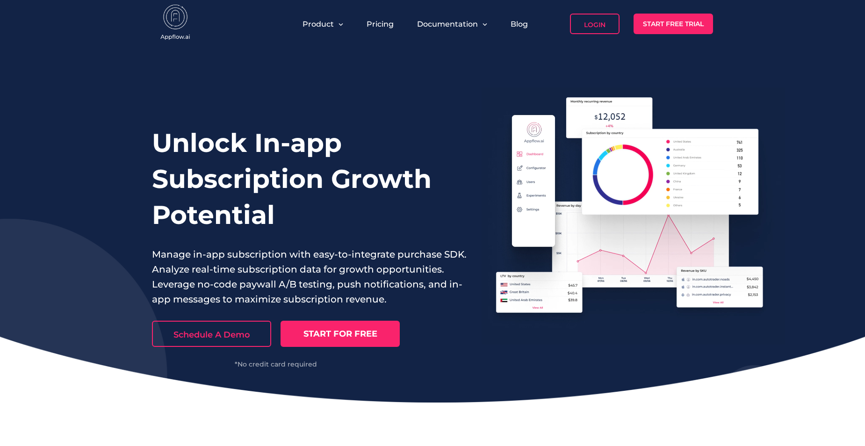 The image size is (865, 446). I want to click on img: appflow.ai-logo, so click(175, 23).